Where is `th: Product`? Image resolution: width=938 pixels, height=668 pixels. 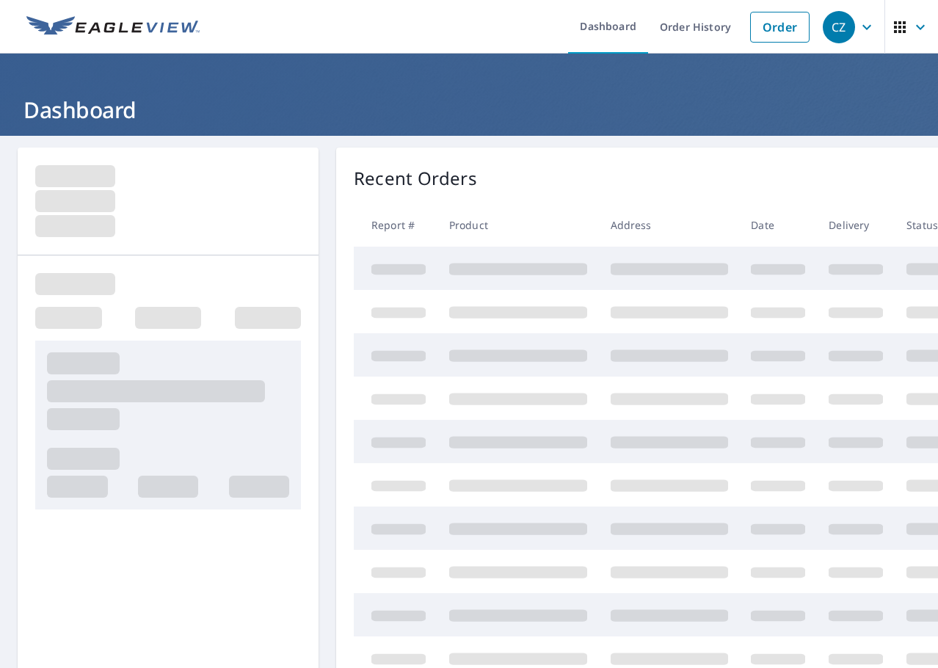 th: Product is located at coordinates (518, 225).